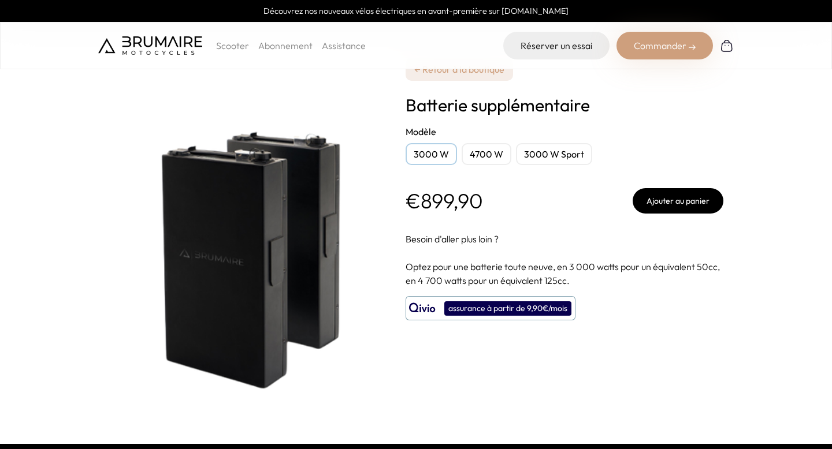 The width and height of the screenshot is (832, 449). Describe the element at coordinates (664, 46) in the screenshot. I see `div: Commander` at that location.